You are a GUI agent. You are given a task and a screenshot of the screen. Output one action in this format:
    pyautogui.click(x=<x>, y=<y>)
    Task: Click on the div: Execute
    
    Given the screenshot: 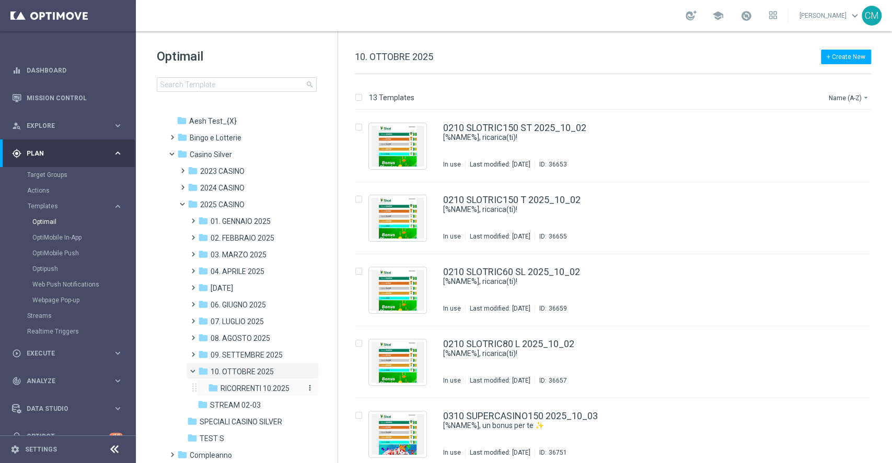 What is the action you would take?
    pyautogui.click(x=62, y=354)
    